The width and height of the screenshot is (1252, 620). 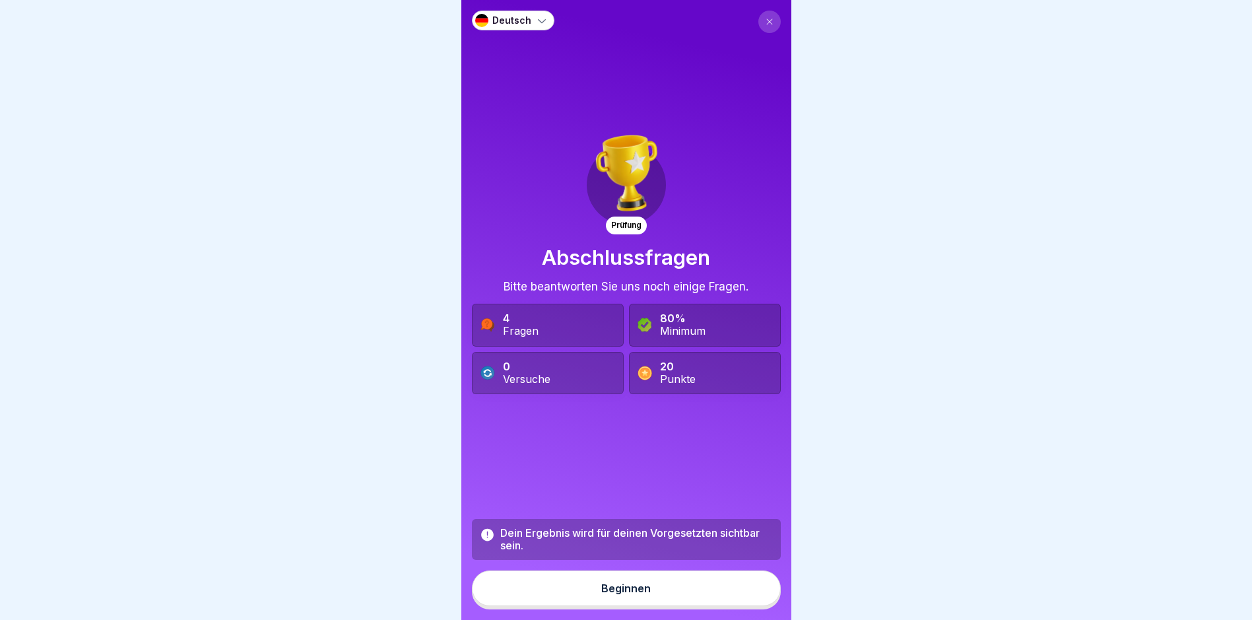 I want to click on b: 4, so click(x=506, y=318).